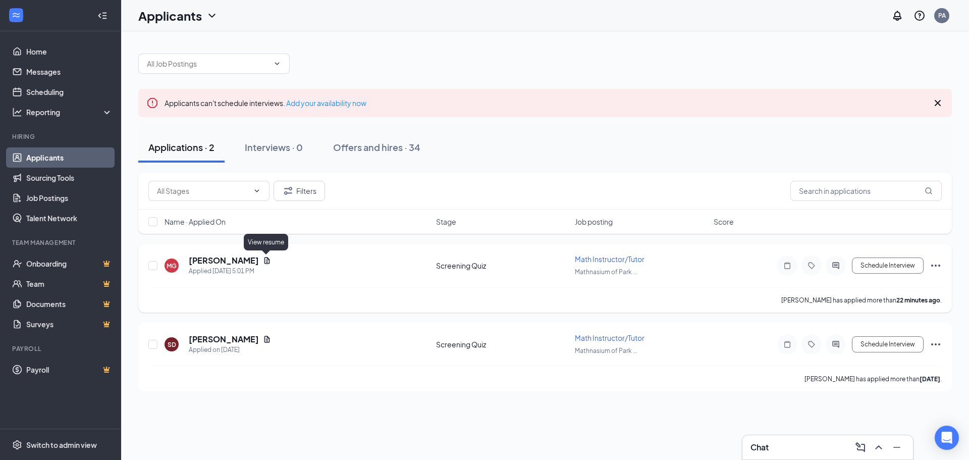  Describe the element at coordinates (69, 92) in the screenshot. I see `a: Scheduling` at that location.